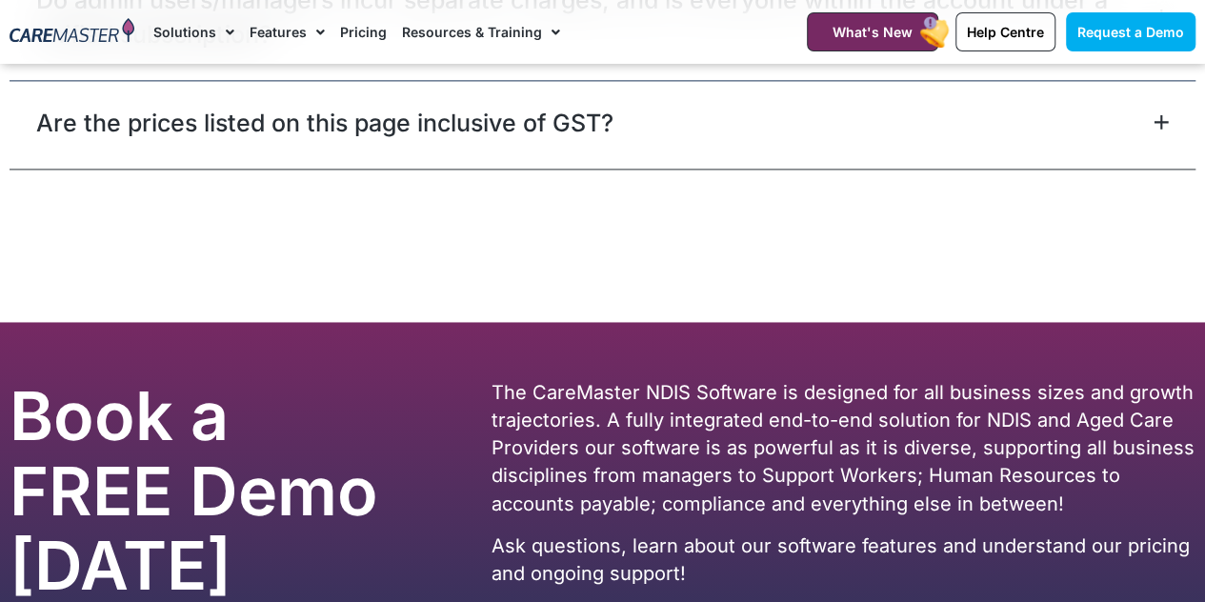  Describe the element at coordinates (872, 31) in the screenshot. I see `a: What's New` at that location.